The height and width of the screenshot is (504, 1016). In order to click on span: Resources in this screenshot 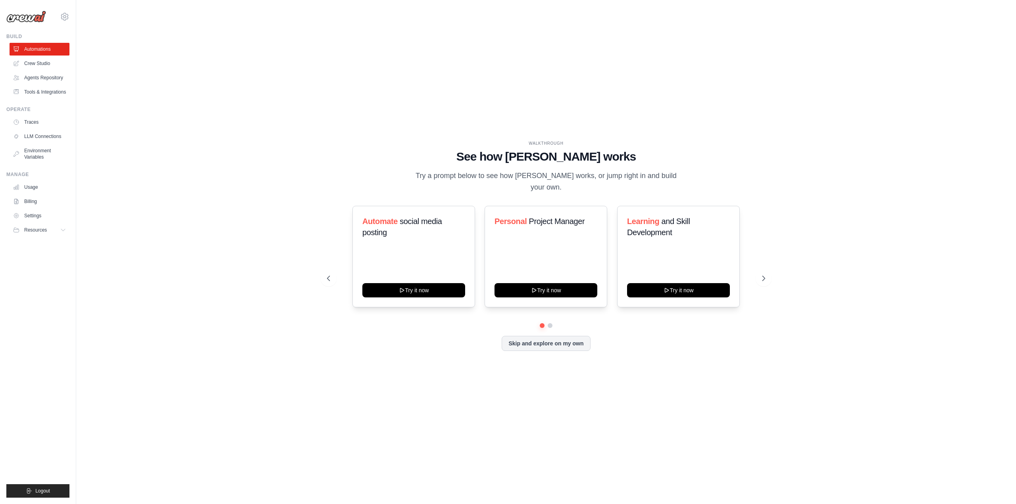, I will do `click(35, 230)`.